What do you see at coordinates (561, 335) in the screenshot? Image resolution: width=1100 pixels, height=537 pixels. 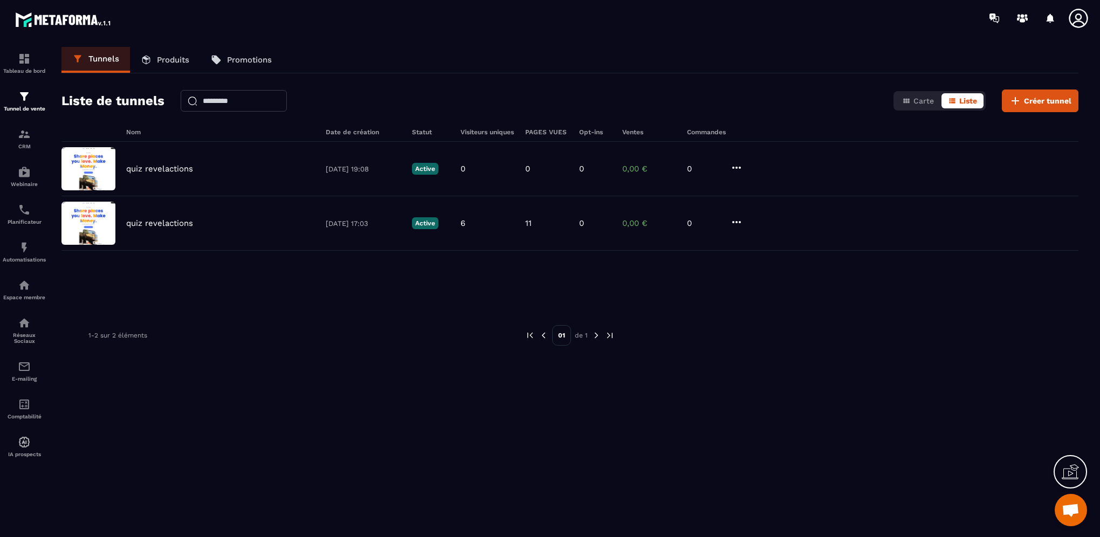 I see `p: 01` at bounding box center [561, 335].